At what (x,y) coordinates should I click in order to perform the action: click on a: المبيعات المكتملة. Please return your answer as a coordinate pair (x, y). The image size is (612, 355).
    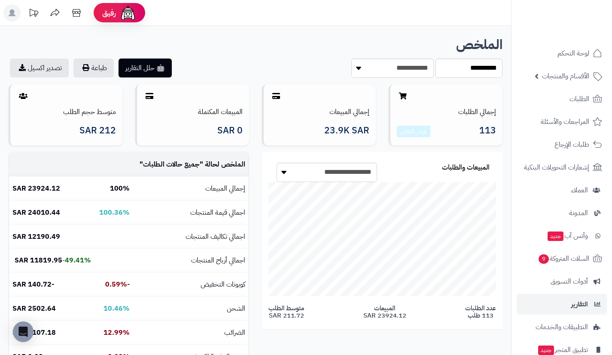
    Looking at the image, I should click on (220, 112).